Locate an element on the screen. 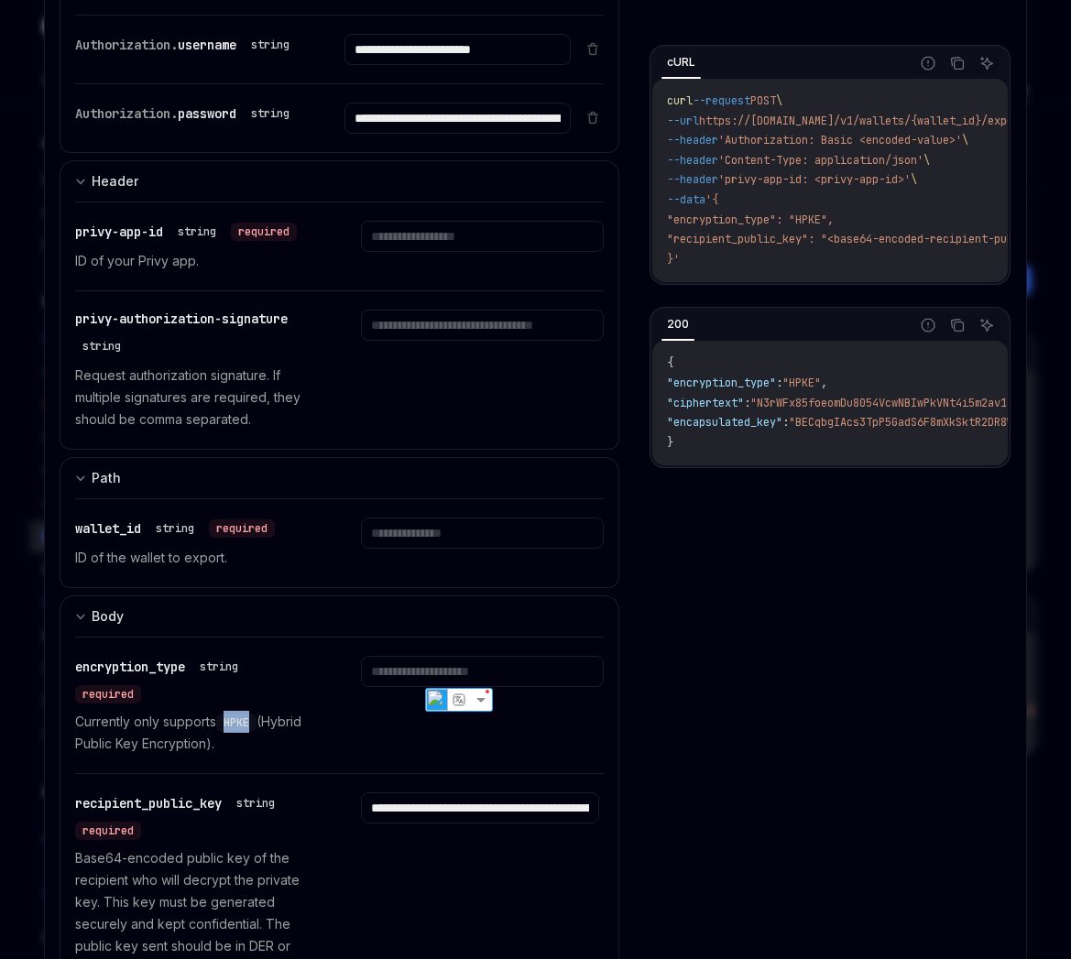 This screenshot has width=1071, height=959. div: cURL is located at coordinates (681, 62).